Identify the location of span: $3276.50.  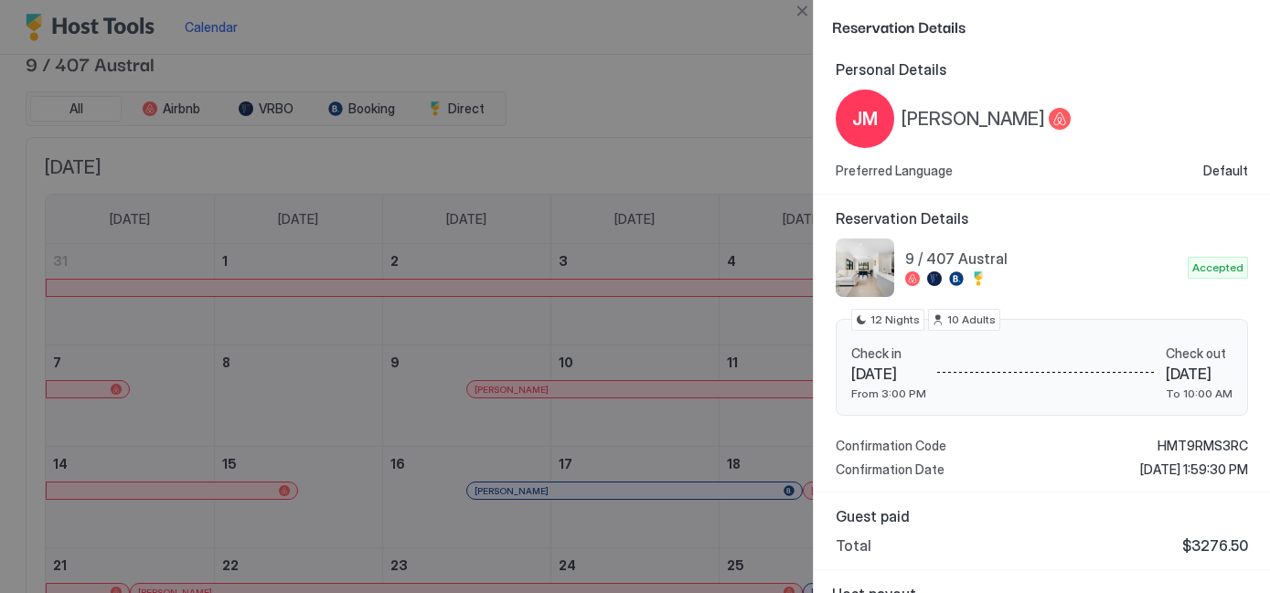
(1215, 546).